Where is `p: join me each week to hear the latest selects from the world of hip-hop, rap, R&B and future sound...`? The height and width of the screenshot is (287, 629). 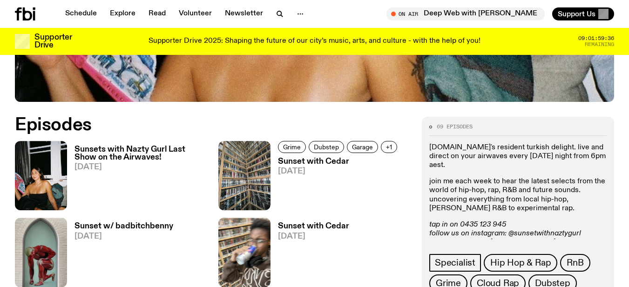
p: join me each week to hear the latest selects from the world of hip-hop, rap, R&B and future sound... is located at coordinates (518, 195).